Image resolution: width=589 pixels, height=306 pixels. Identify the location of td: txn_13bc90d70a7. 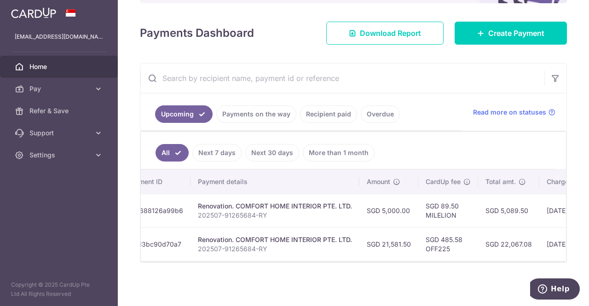
(155, 244).